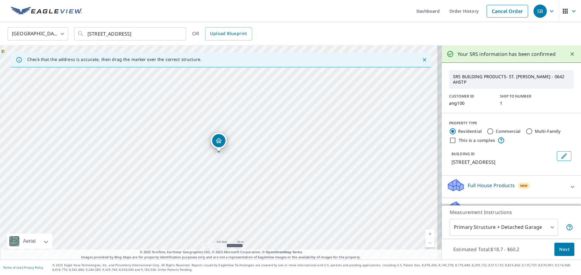  I want to click on span: Next, so click(564, 250).